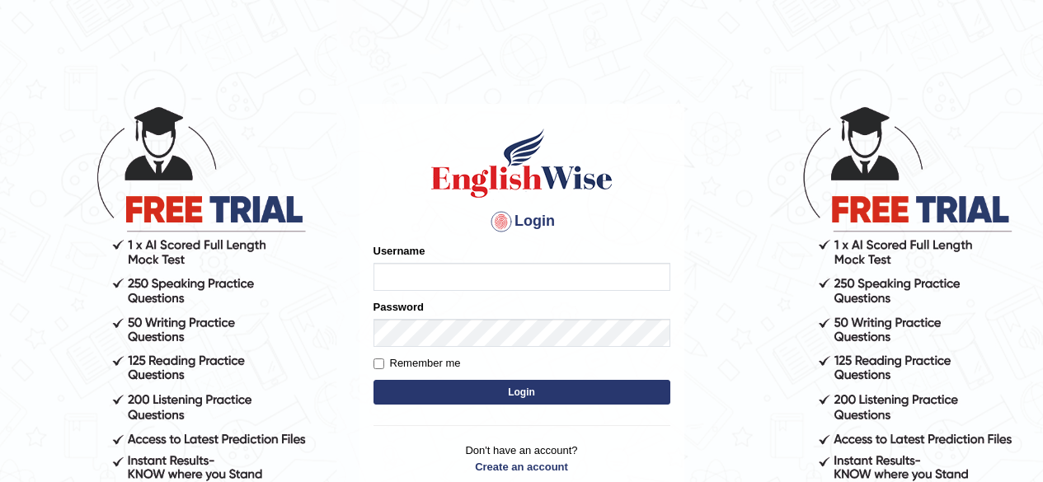  I want to click on label: Username, so click(399, 251).